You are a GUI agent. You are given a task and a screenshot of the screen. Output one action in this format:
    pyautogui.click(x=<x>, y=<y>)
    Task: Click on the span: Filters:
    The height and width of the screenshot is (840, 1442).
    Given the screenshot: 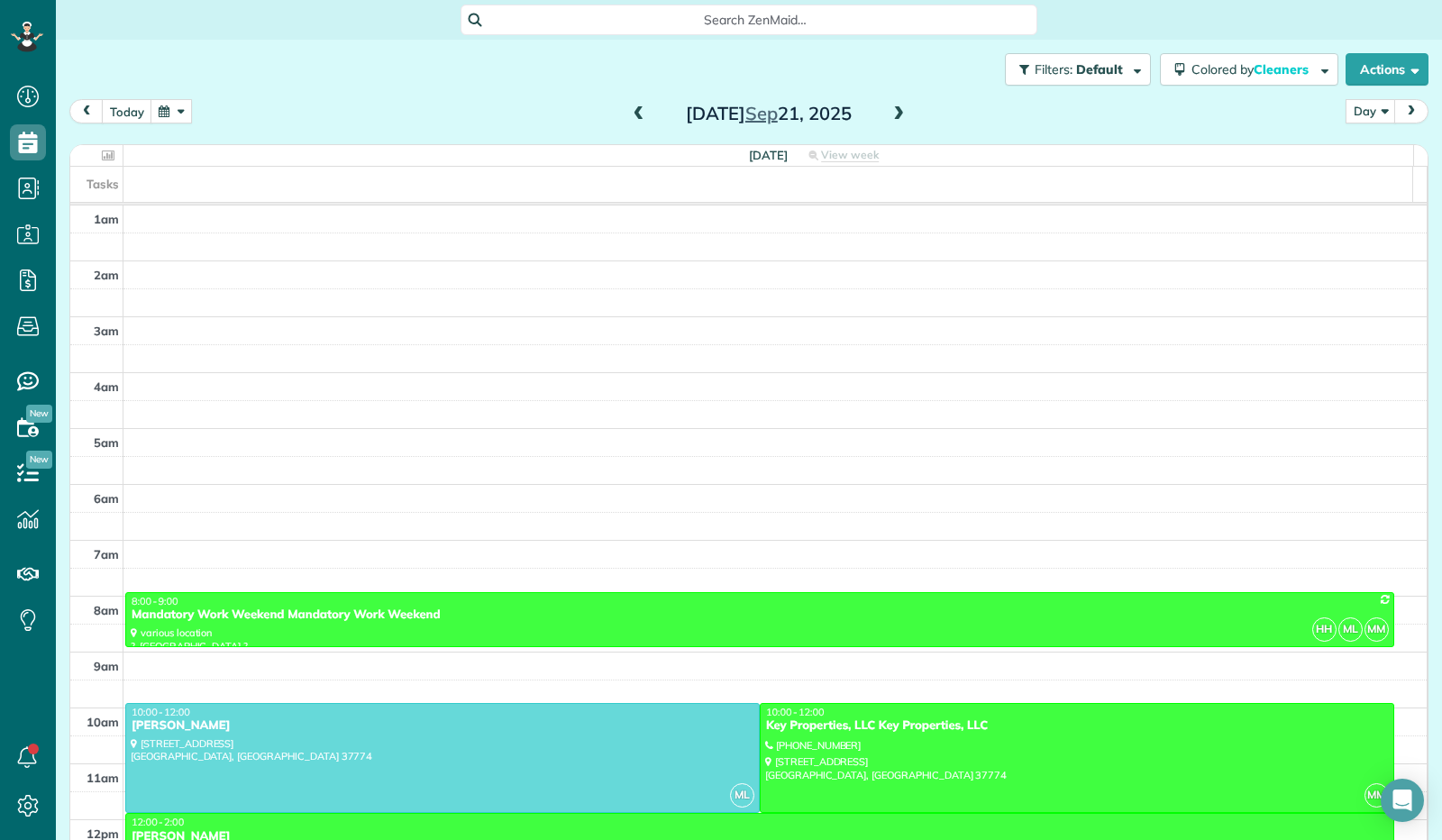 What is the action you would take?
    pyautogui.click(x=1053, y=69)
    